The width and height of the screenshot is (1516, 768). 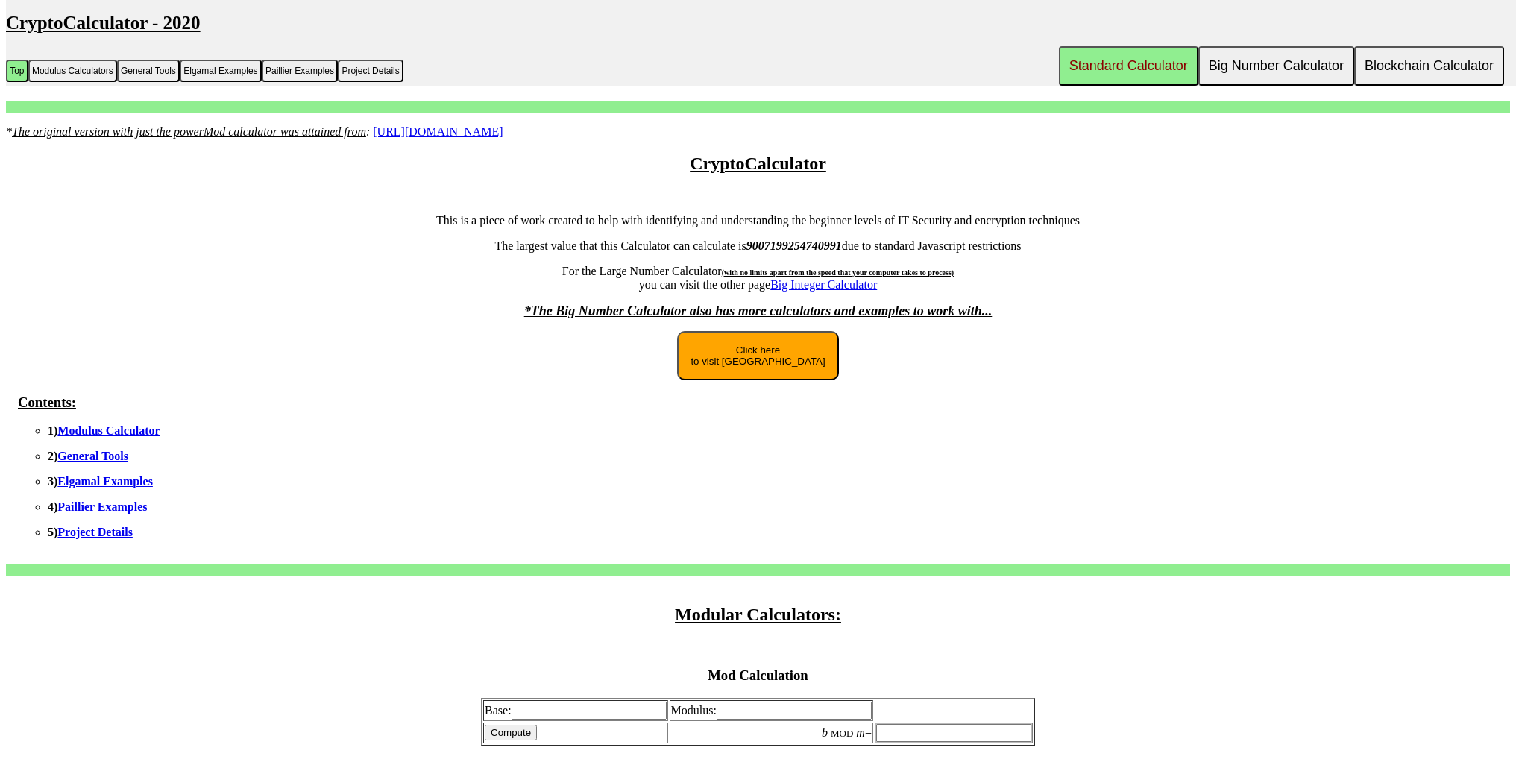 What do you see at coordinates (758, 221) in the screenshot?
I see `p: This is a piece of work created to help with identifying and understanding the beginner levels of...` at bounding box center [758, 221].